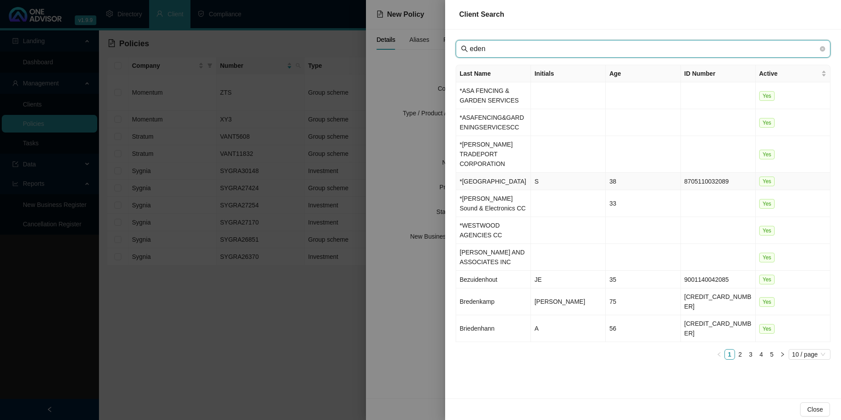  I want to click on span: right, so click(783, 354).